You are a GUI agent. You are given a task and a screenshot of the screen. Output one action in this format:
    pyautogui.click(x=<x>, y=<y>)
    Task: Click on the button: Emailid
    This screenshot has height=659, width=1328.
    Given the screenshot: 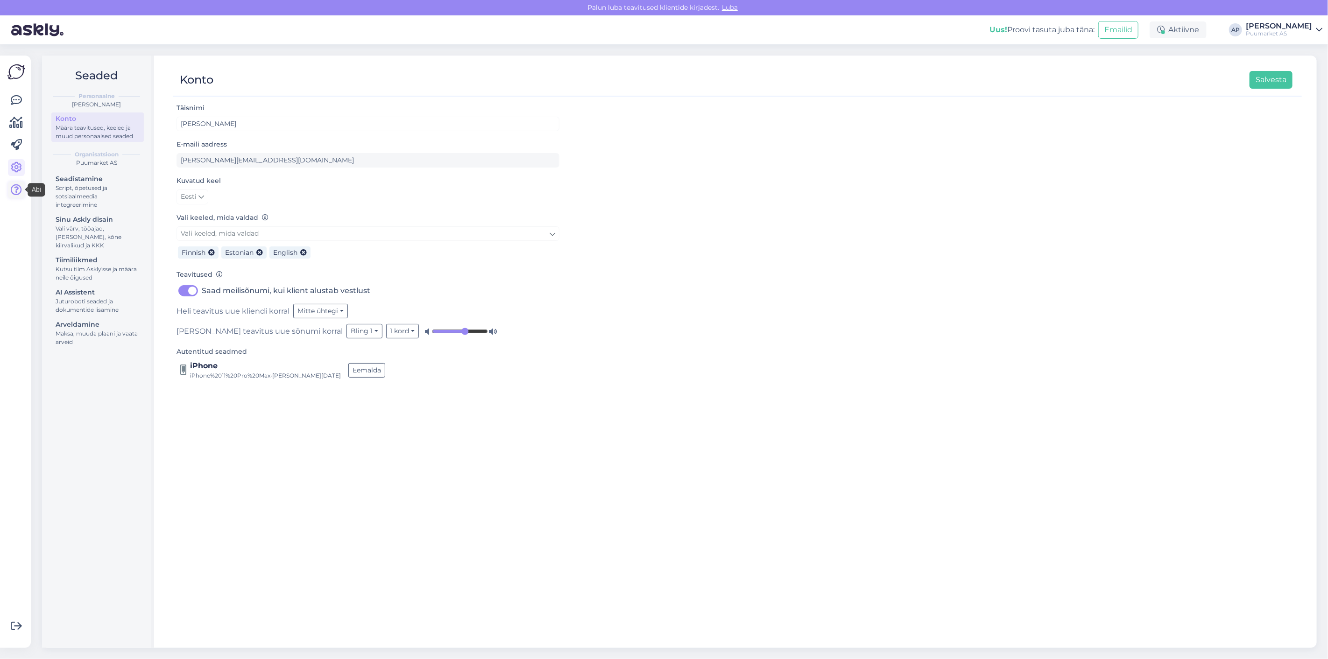 What is the action you would take?
    pyautogui.click(x=1119, y=30)
    